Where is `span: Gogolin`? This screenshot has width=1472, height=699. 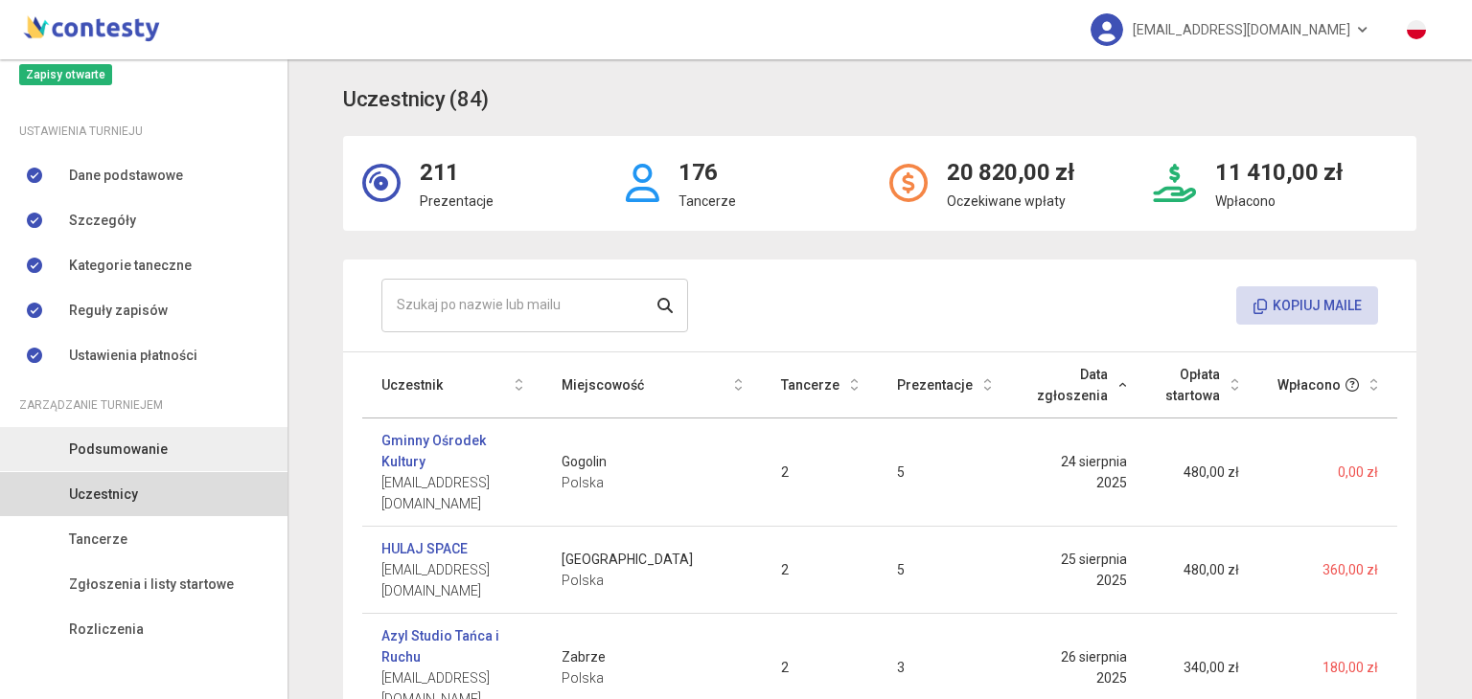 span: Gogolin is located at coordinates (652, 462).